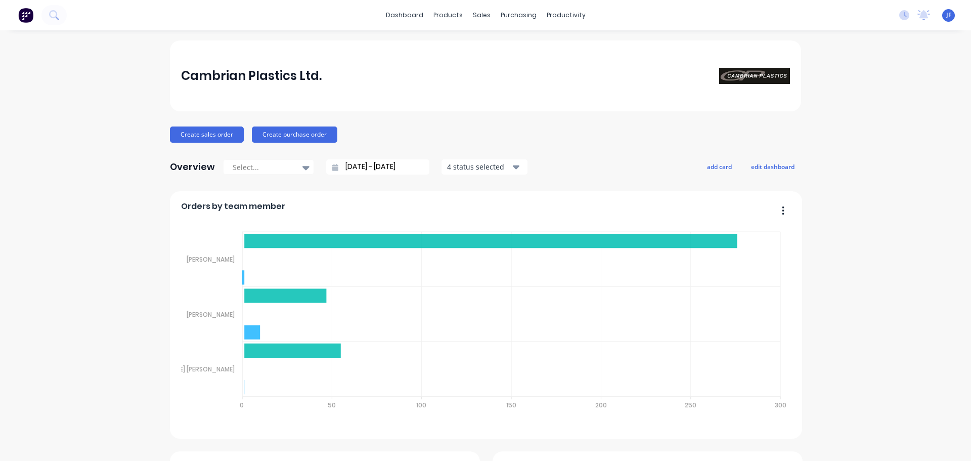  What do you see at coordinates (294, 134) in the screenshot?
I see `button: Create purchase order` at bounding box center [294, 134].